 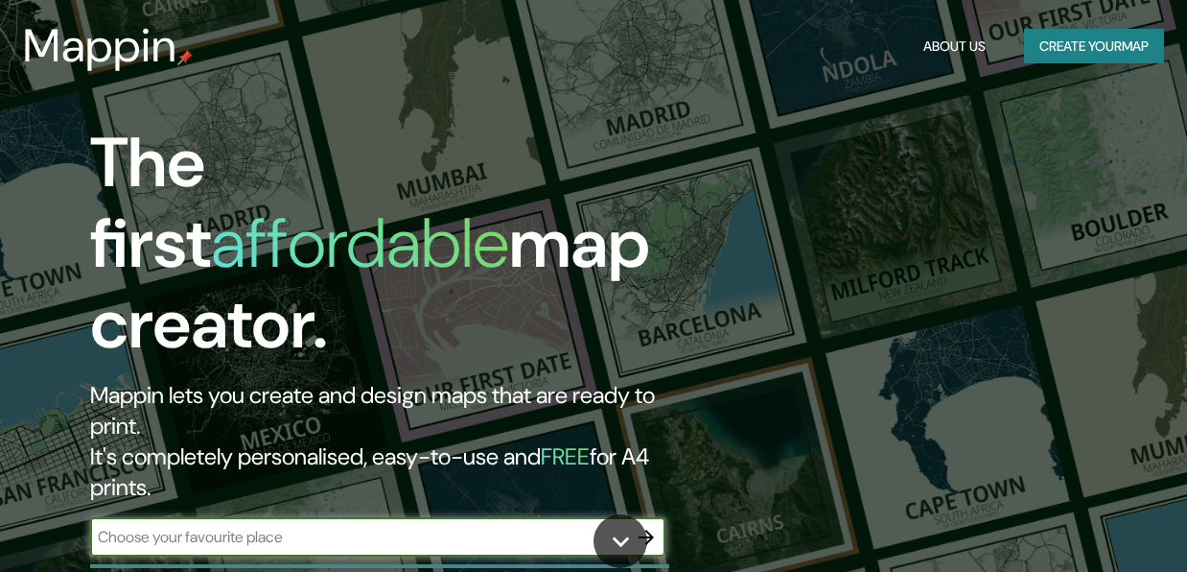 I want to click on h1: The first map creator., so click(x=387, y=251).